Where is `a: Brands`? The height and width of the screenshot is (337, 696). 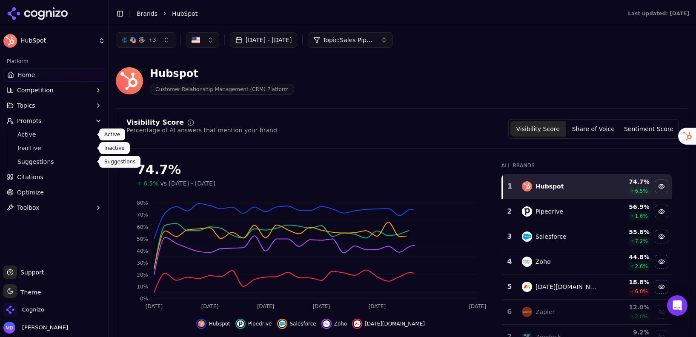 a: Brands is located at coordinates (147, 14).